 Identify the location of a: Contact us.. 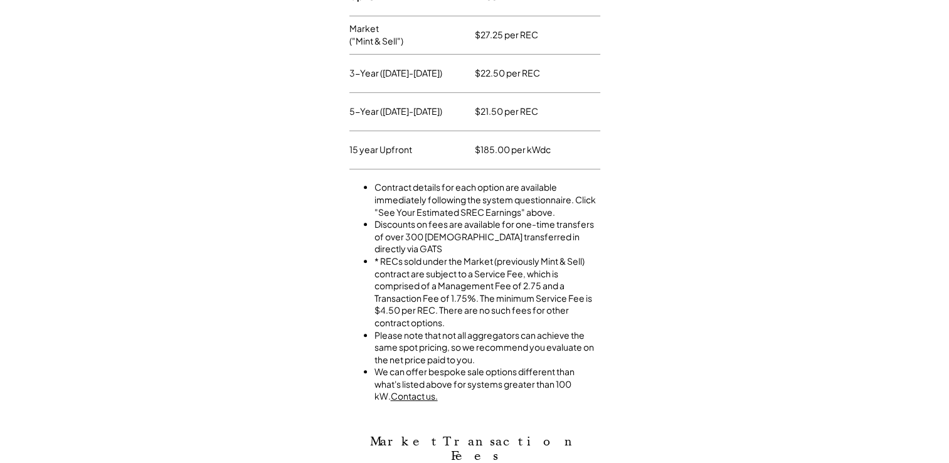
(414, 396).